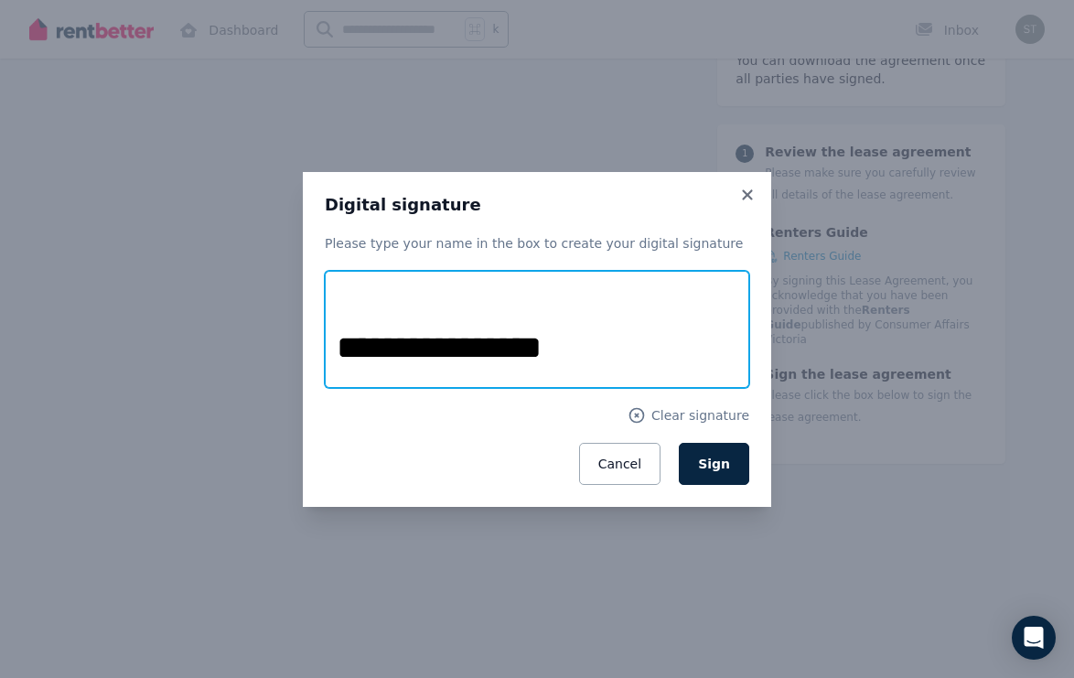  What do you see at coordinates (700, 415) in the screenshot?
I see `span: Clear signature` at bounding box center [700, 415].